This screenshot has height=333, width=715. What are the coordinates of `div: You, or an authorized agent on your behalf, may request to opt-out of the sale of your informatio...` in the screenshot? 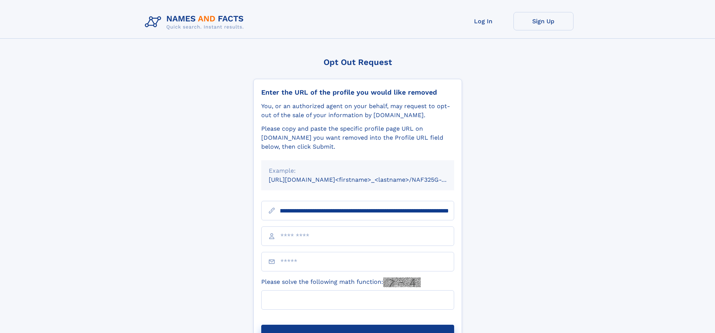 It's located at (358, 111).